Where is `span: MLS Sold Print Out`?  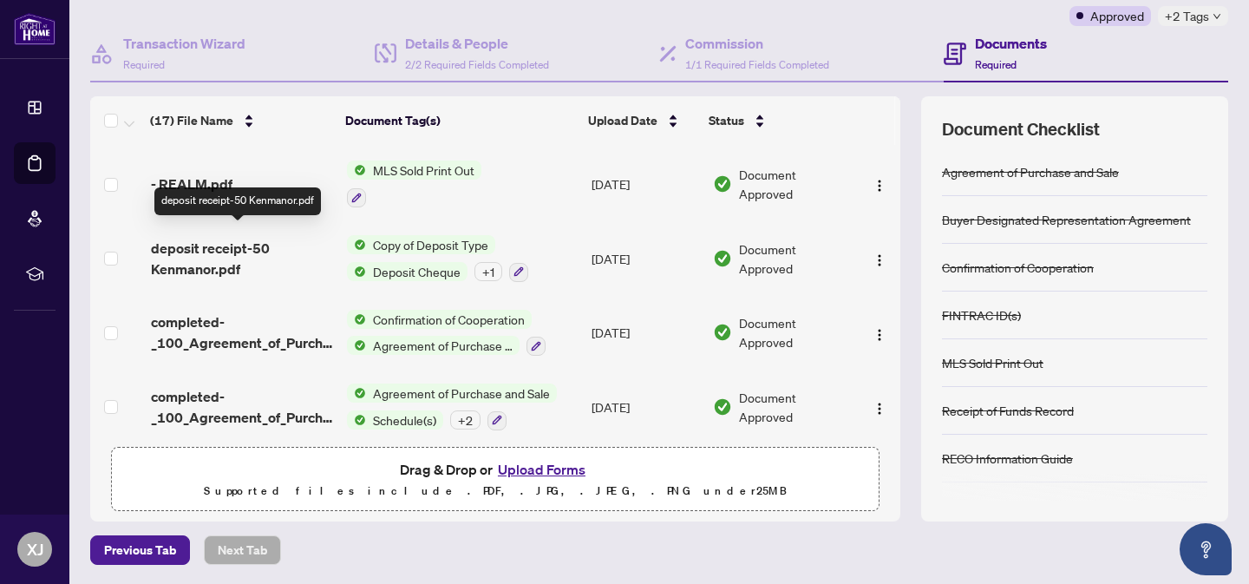 span: MLS Sold Print Out is located at coordinates (423, 170).